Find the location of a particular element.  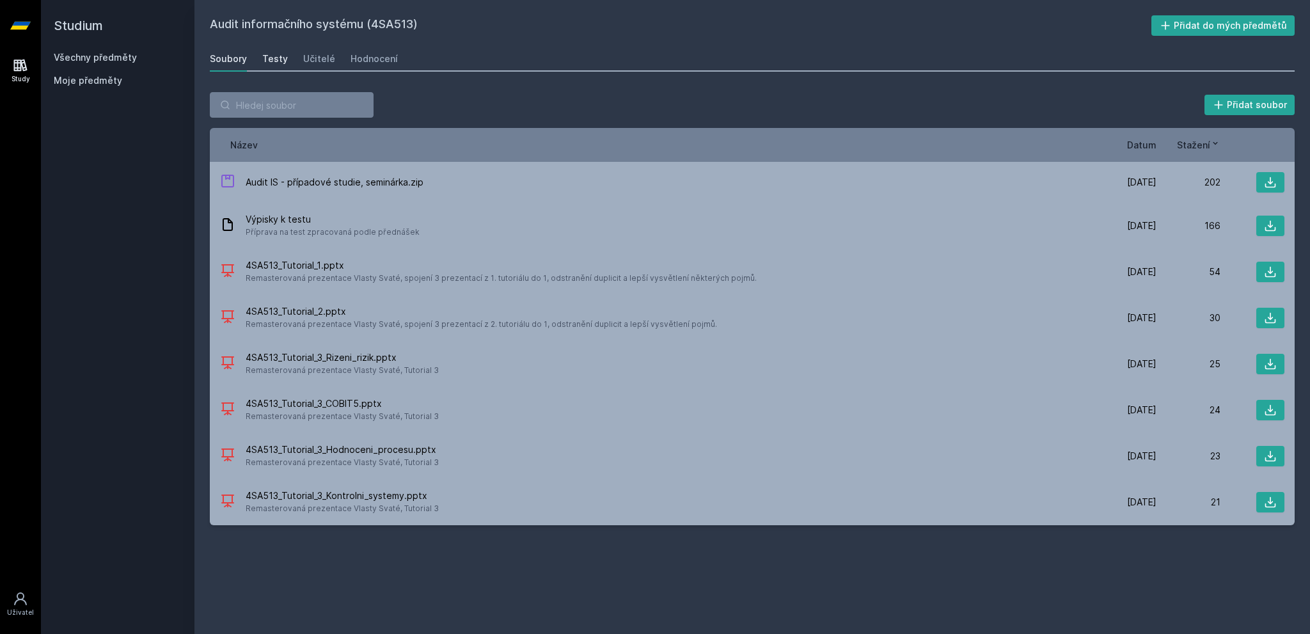

div: 54 is located at coordinates (1189, 272).